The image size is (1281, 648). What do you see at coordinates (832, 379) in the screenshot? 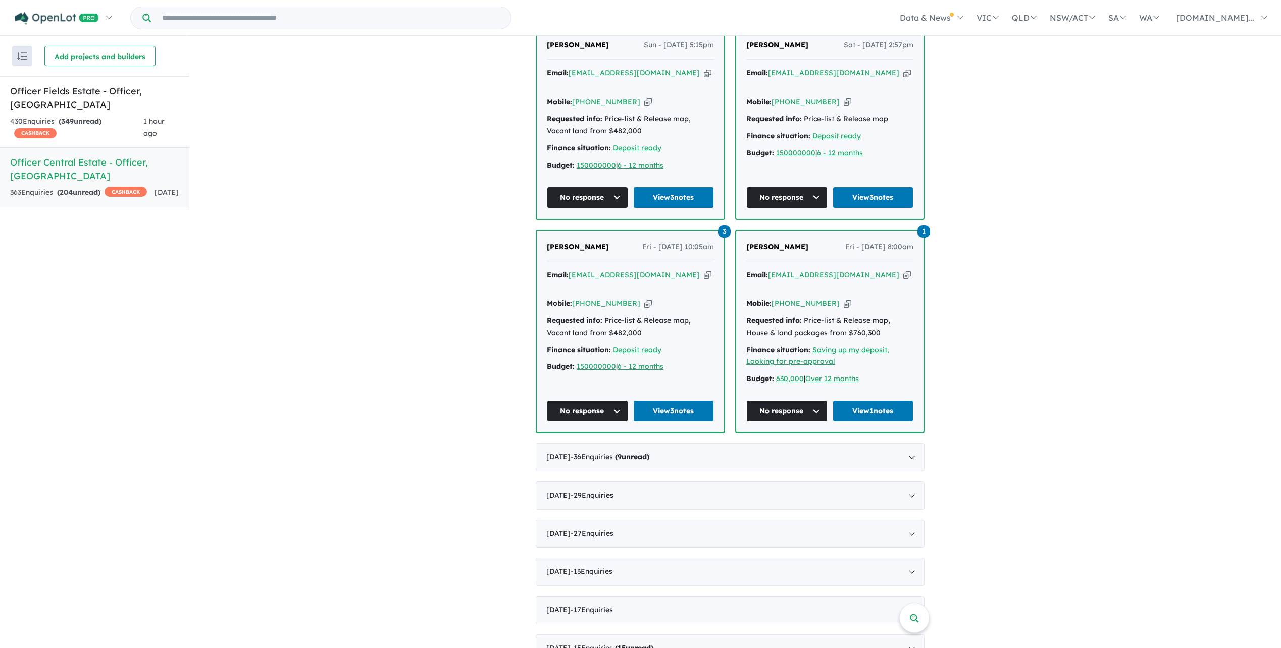
I see `u: Over 12 months` at bounding box center [832, 379].